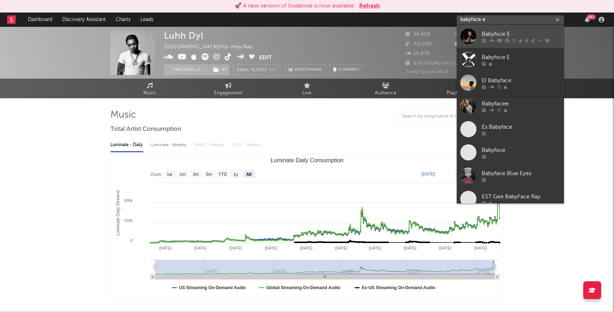 This screenshot has height=312, width=614. I want to click on span: 129,101, so click(468, 34).